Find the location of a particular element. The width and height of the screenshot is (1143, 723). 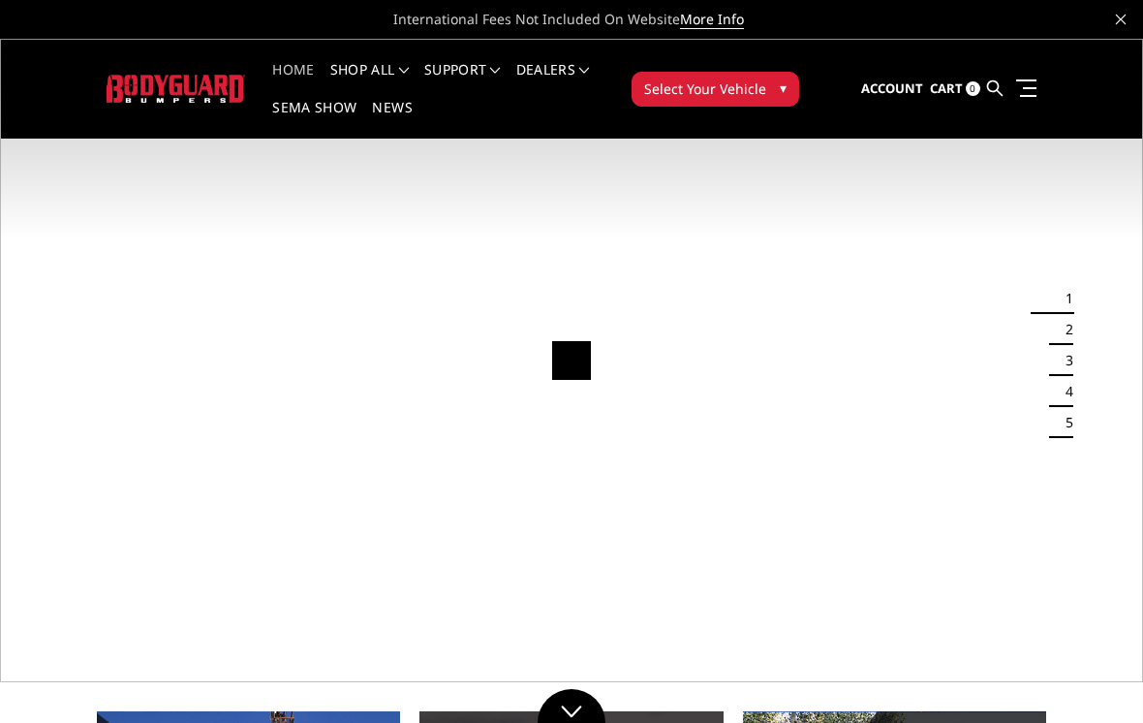

a: Cart 0 is located at coordinates (955, 89).